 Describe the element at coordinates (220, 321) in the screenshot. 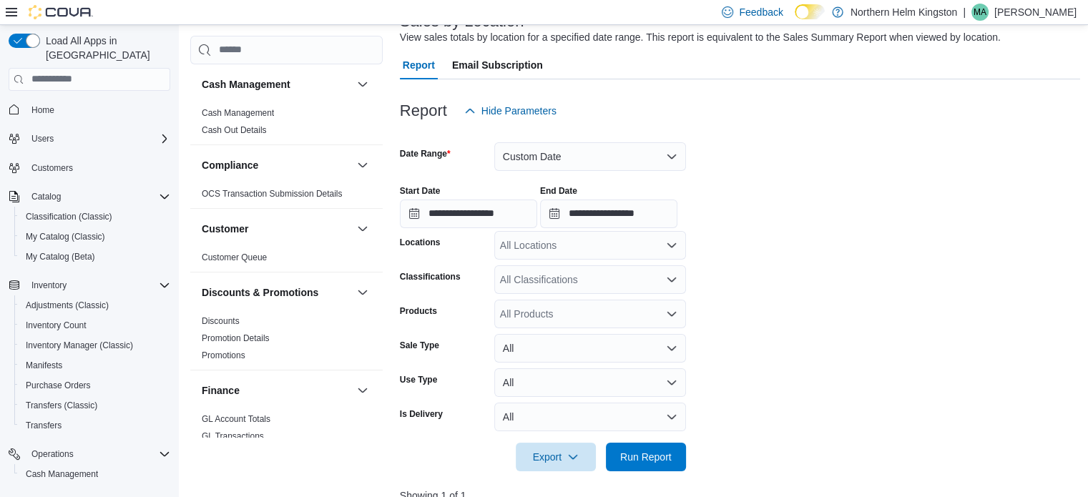

I see `span: Discounts` at that location.